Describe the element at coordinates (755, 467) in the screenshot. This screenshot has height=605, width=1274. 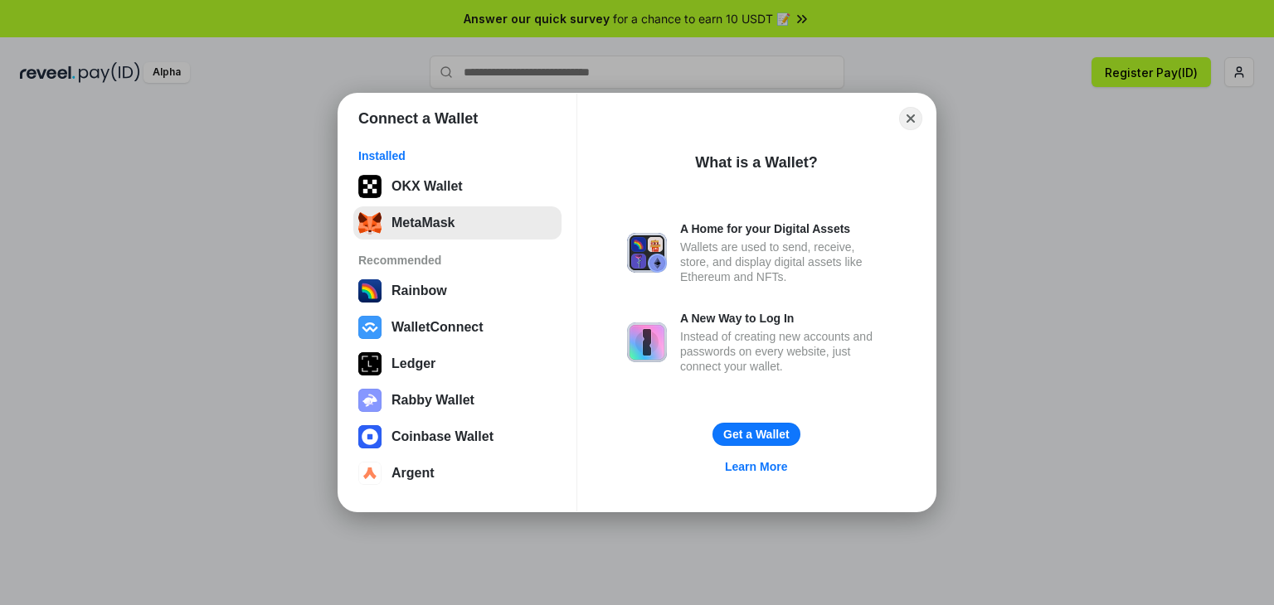
I see `a: Learn More` at that location.